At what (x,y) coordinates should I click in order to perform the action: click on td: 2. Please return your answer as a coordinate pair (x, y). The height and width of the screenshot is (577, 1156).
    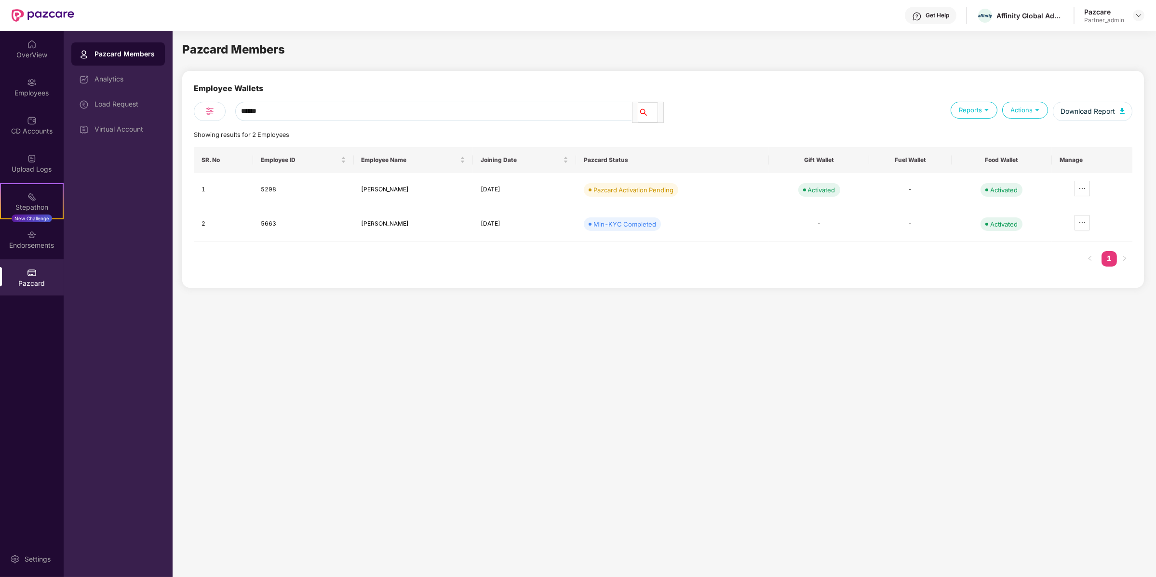
    Looking at the image, I should click on (223, 224).